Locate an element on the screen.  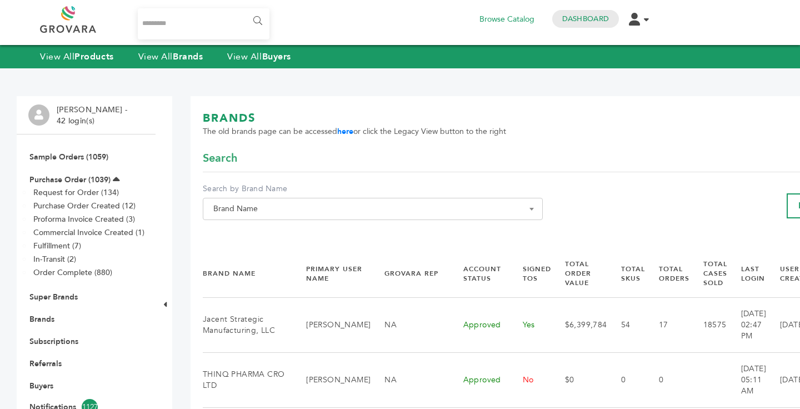
a: View AllBuyers is located at coordinates (259, 57).